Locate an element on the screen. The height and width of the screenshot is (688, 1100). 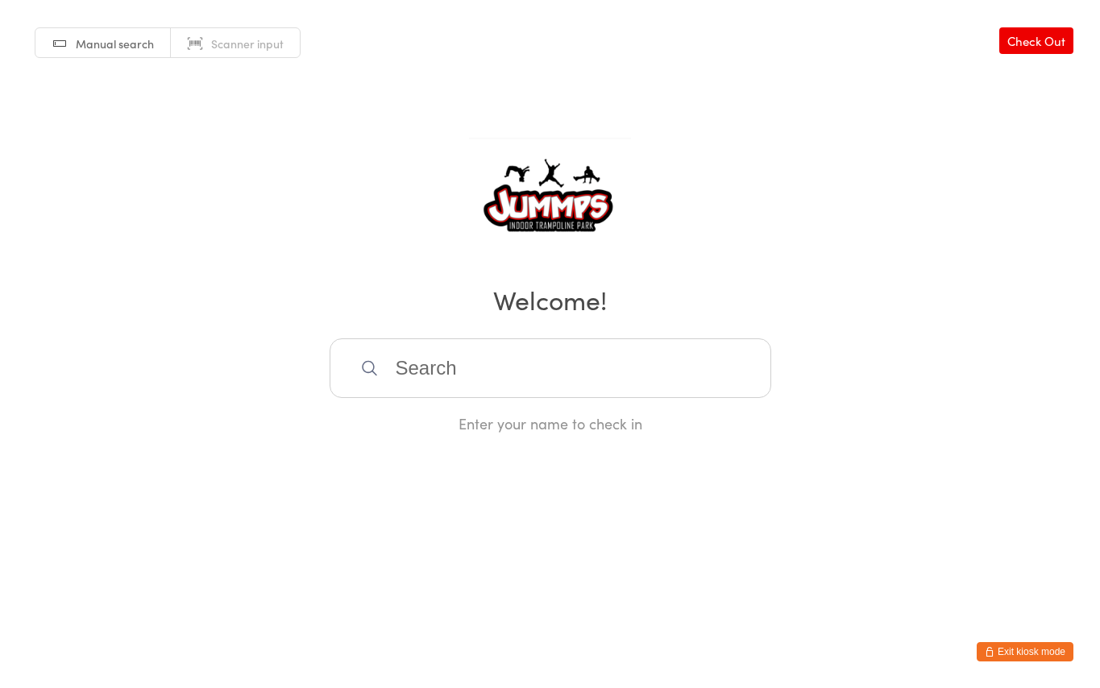
div: Enter your name to check in is located at coordinates (550, 423).